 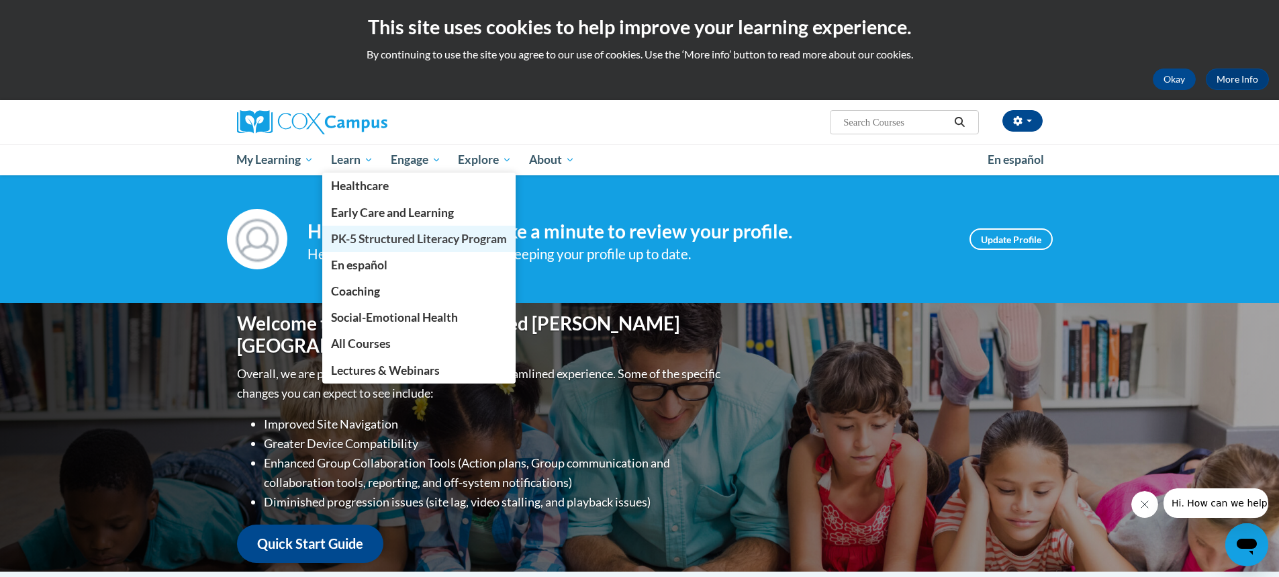 What do you see at coordinates (419, 212) in the screenshot?
I see `a: Early Care and Learning` at bounding box center [419, 212].